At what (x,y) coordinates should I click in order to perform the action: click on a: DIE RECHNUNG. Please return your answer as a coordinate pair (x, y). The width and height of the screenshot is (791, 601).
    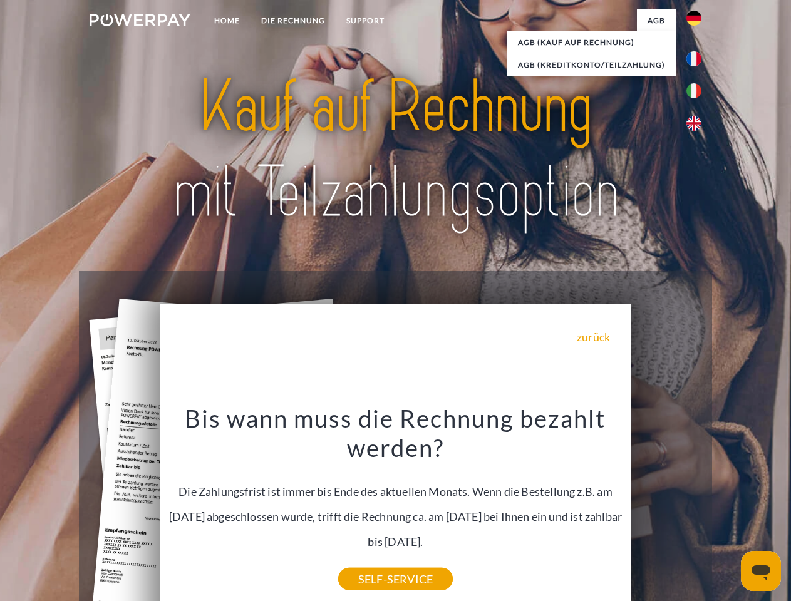
    Looking at the image, I should click on (293, 21).